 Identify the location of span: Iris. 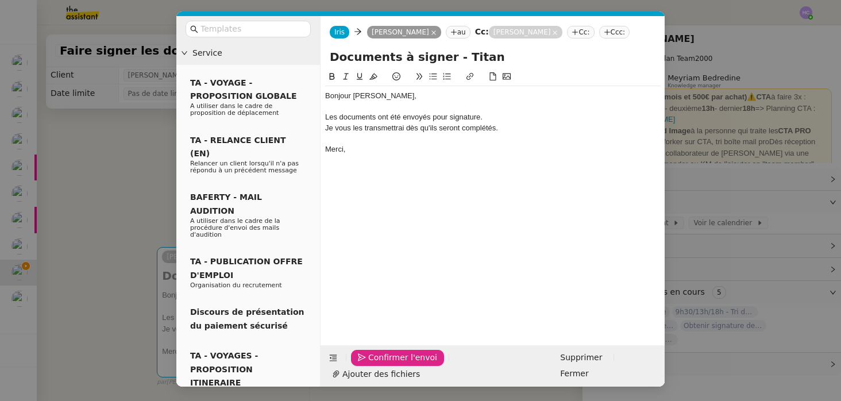
(340, 32).